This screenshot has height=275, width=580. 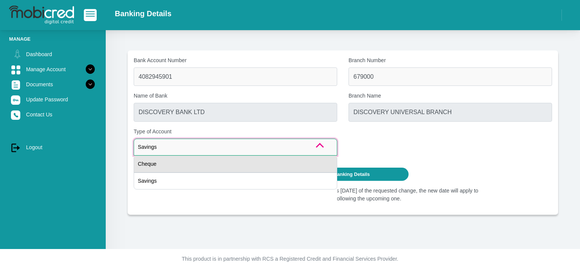 I want to click on input: Branch Name, so click(x=450, y=112).